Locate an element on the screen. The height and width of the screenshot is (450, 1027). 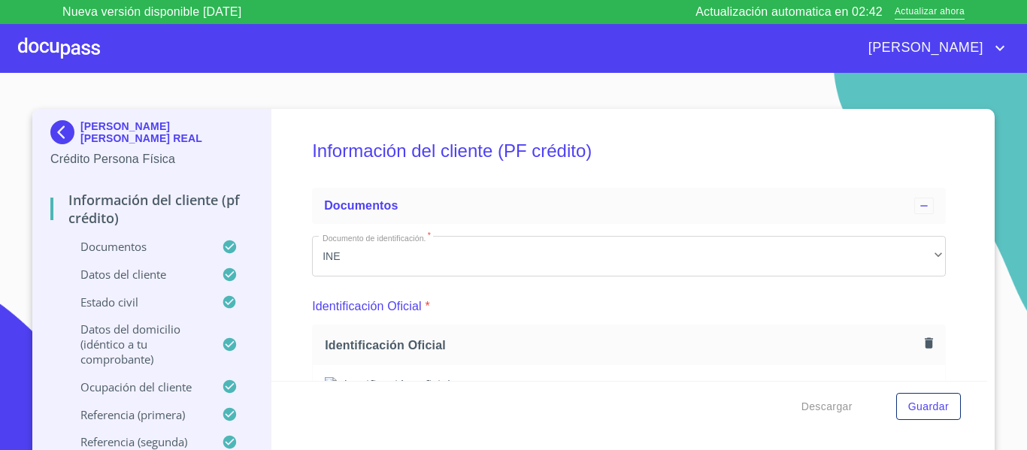
div: Documentos is located at coordinates (629, 206).